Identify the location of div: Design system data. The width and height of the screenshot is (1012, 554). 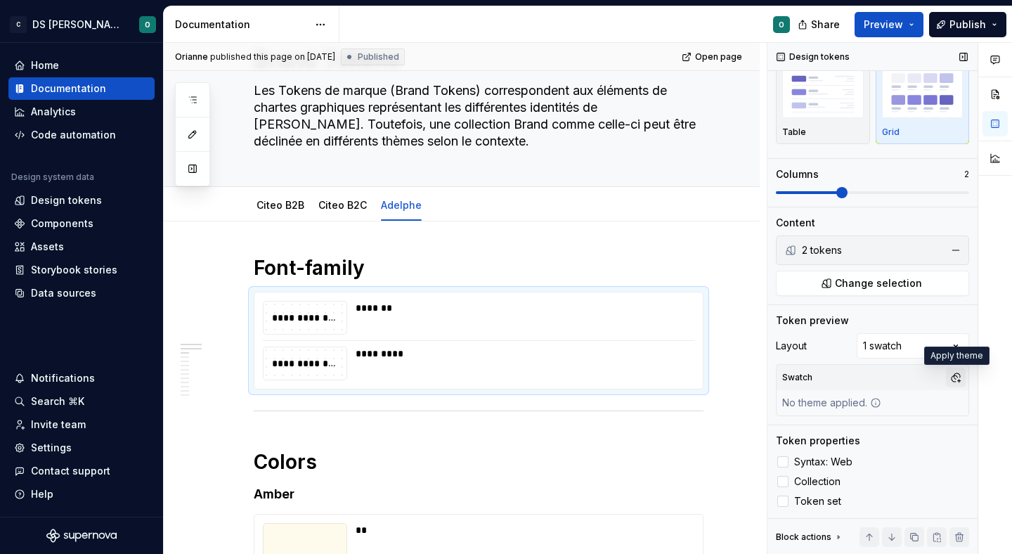
(53, 177).